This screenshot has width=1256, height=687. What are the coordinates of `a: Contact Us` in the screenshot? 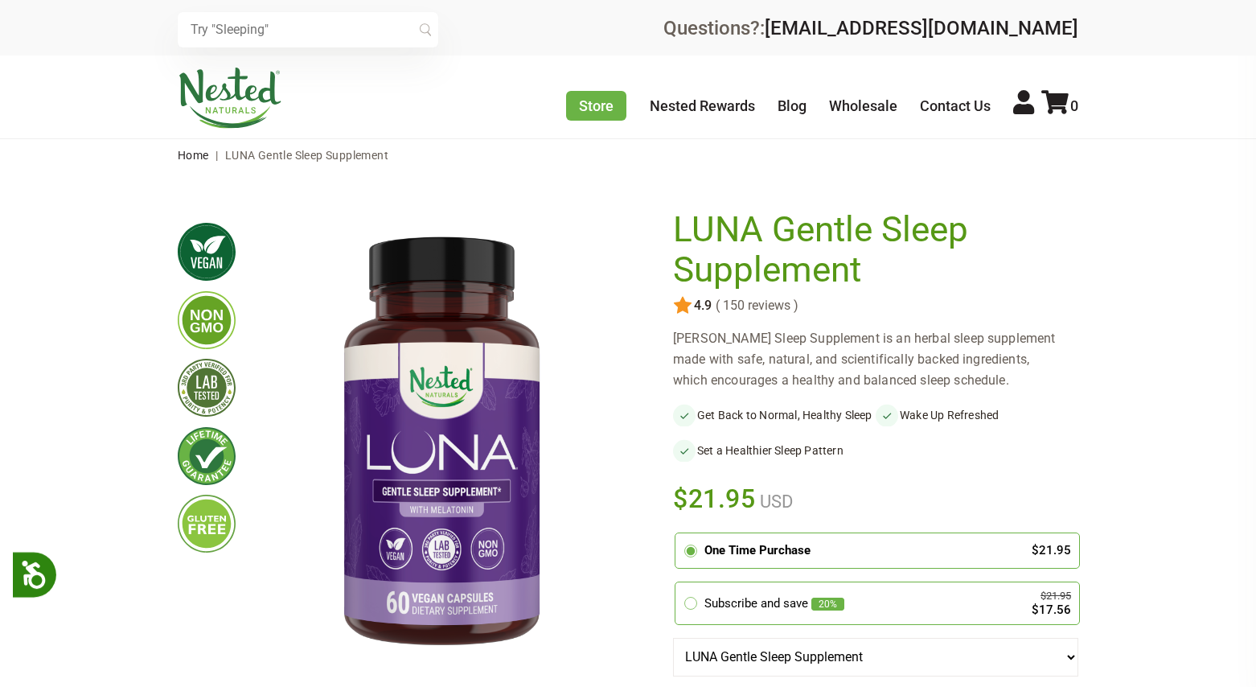 It's located at (955, 105).